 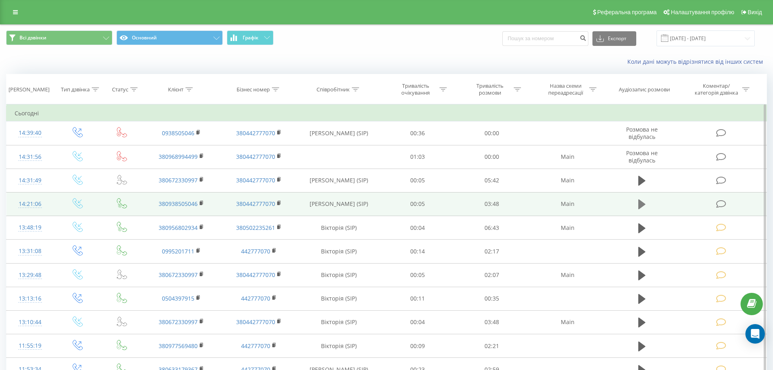 I want to click on input: Пошук за номером, so click(x=546, y=39).